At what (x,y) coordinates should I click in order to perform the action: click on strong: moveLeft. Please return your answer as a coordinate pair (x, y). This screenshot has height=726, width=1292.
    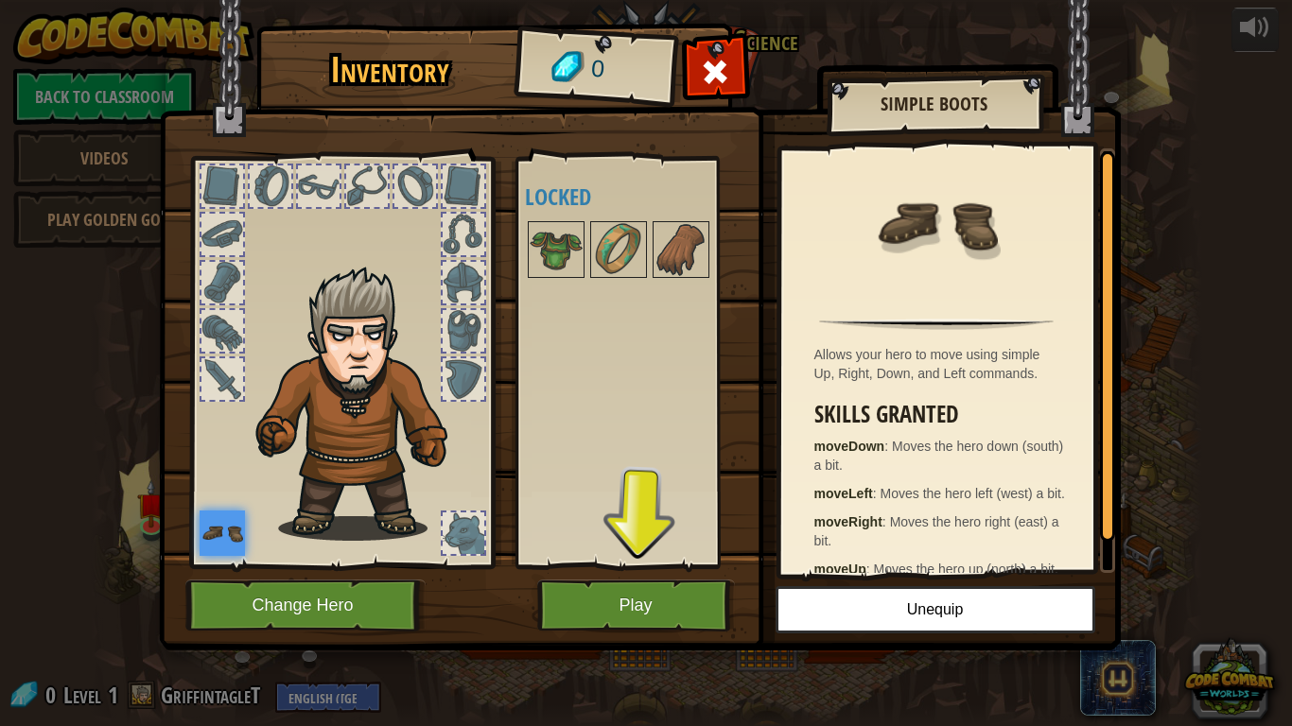
    Looking at the image, I should click on (843, 494).